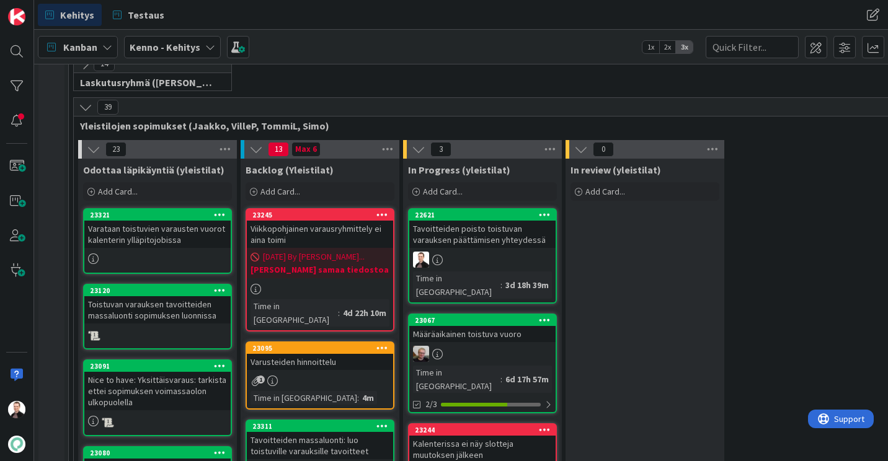 Image resolution: width=888 pixels, height=461 pixels. Describe the element at coordinates (604, 149) in the screenshot. I see `span: 0` at that location.